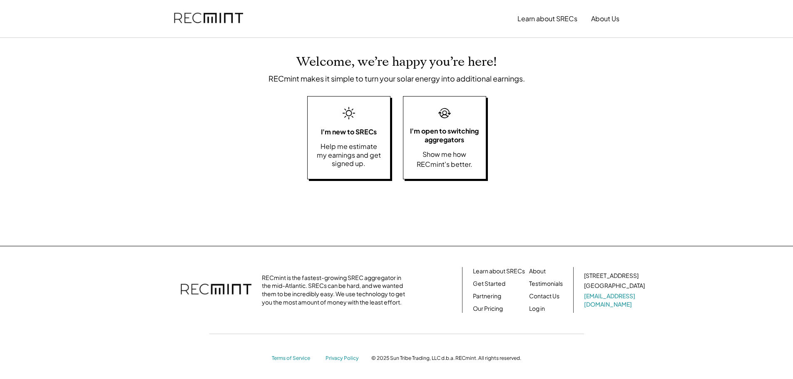 This screenshot has height=379, width=793. I want to click on a: Contact Us, so click(544, 296).